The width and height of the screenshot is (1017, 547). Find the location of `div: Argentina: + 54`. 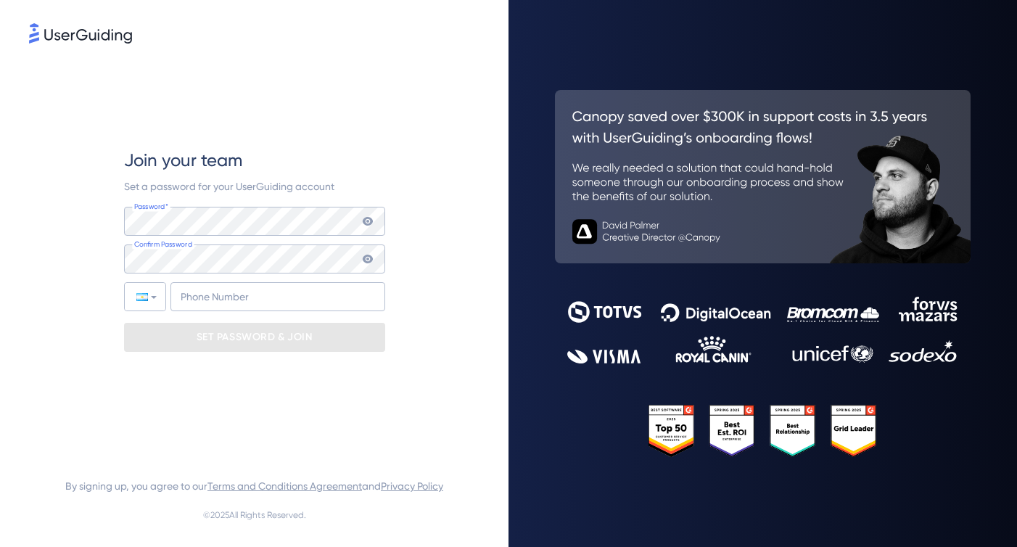

div: Argentina: + 54 is located at coordinates (145, 297).